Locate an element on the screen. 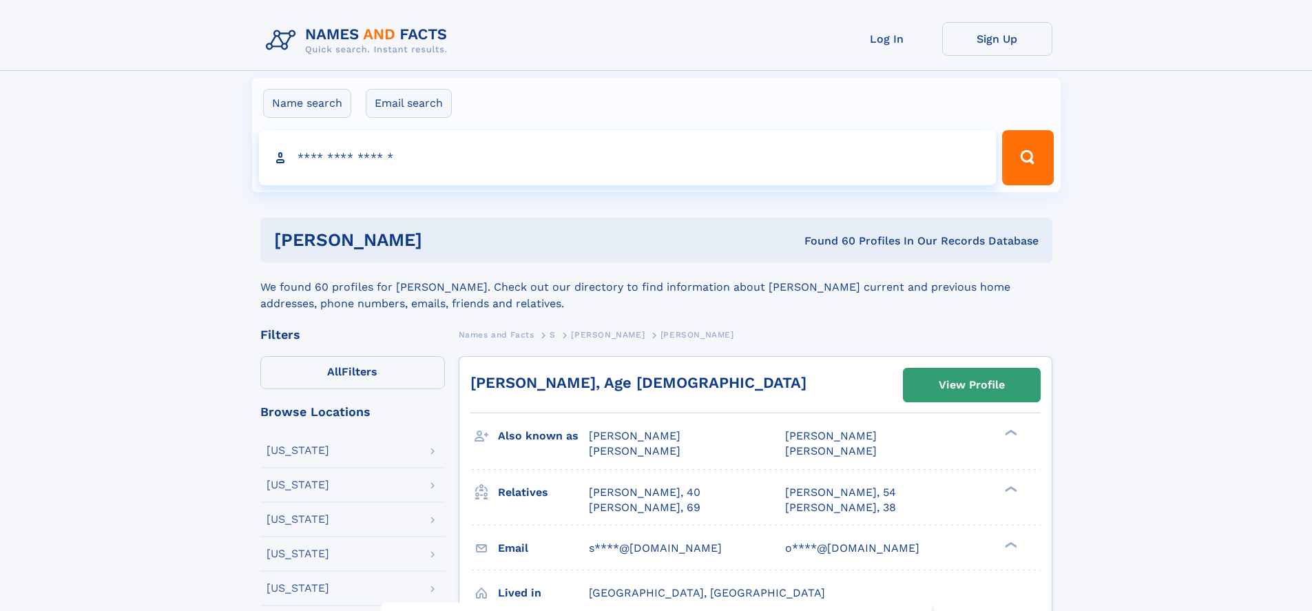  div: View Profile is located at coordinates (971, 385).